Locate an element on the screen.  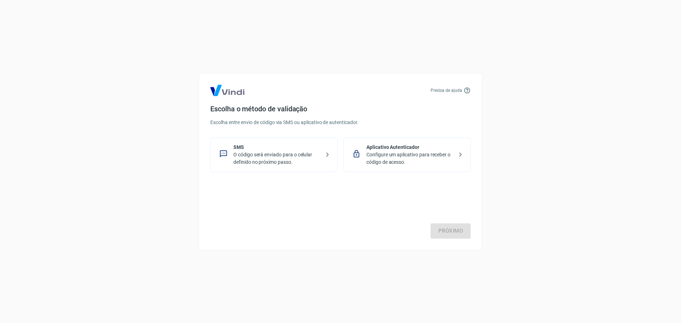
div: Aplicativo AutenticadorConfigure um aplicativo para receber o código de acesso. is located at coordinates (407, 155).